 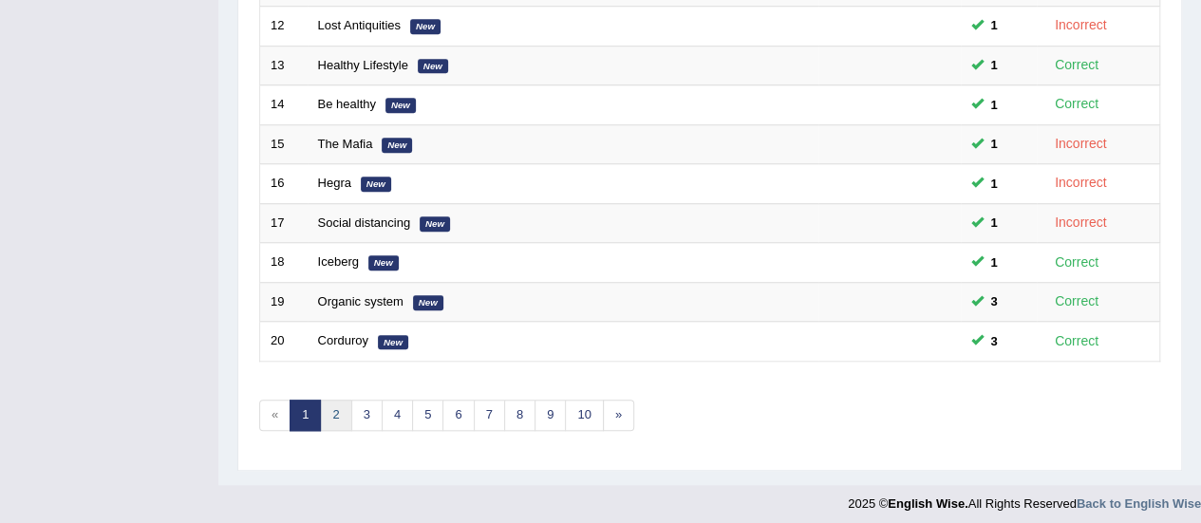 I want to click on strong: Back to English Wise, so click(x=1138, y=503).